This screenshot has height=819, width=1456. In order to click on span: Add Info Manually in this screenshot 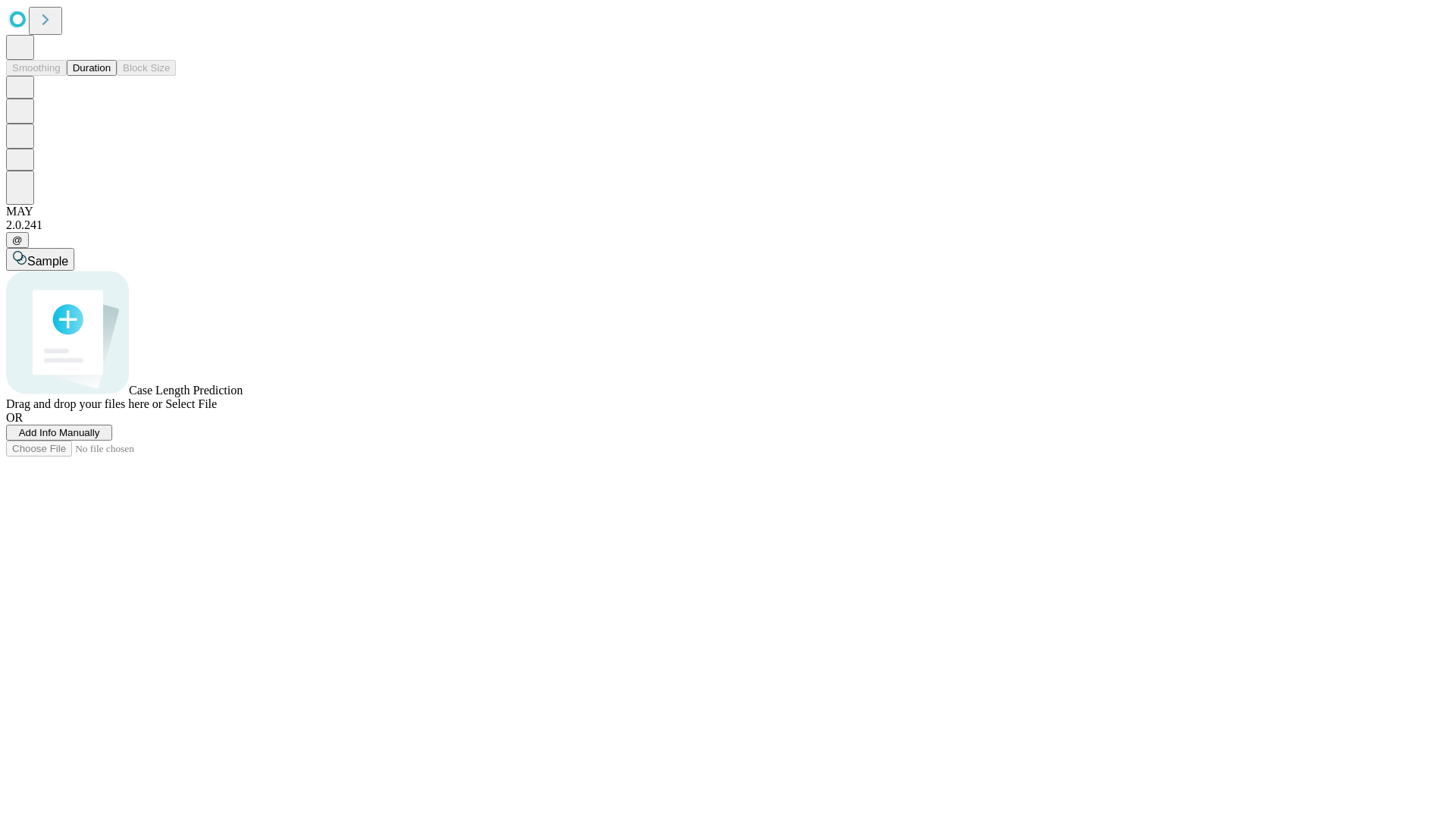, I will do `click(59, 432)`.